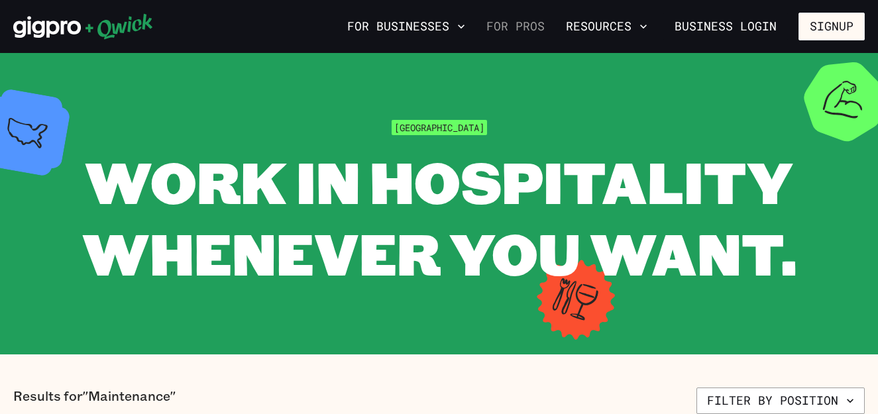 This screenshot has height=414, width=878. Describe the element at coordinates (726, 27) in the screenshot. I see `a: Business Login` at that location.